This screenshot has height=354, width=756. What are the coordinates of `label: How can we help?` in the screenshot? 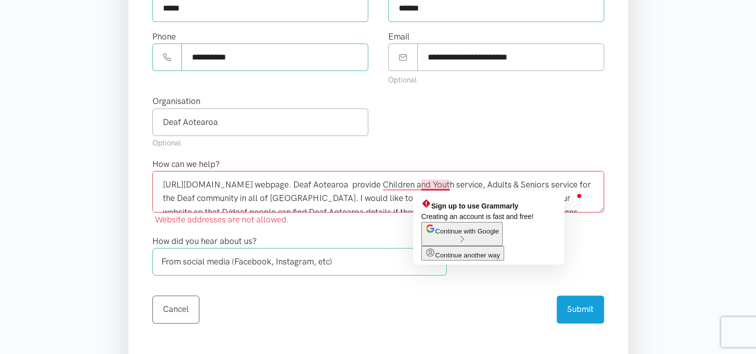 It's located at (186, 164).